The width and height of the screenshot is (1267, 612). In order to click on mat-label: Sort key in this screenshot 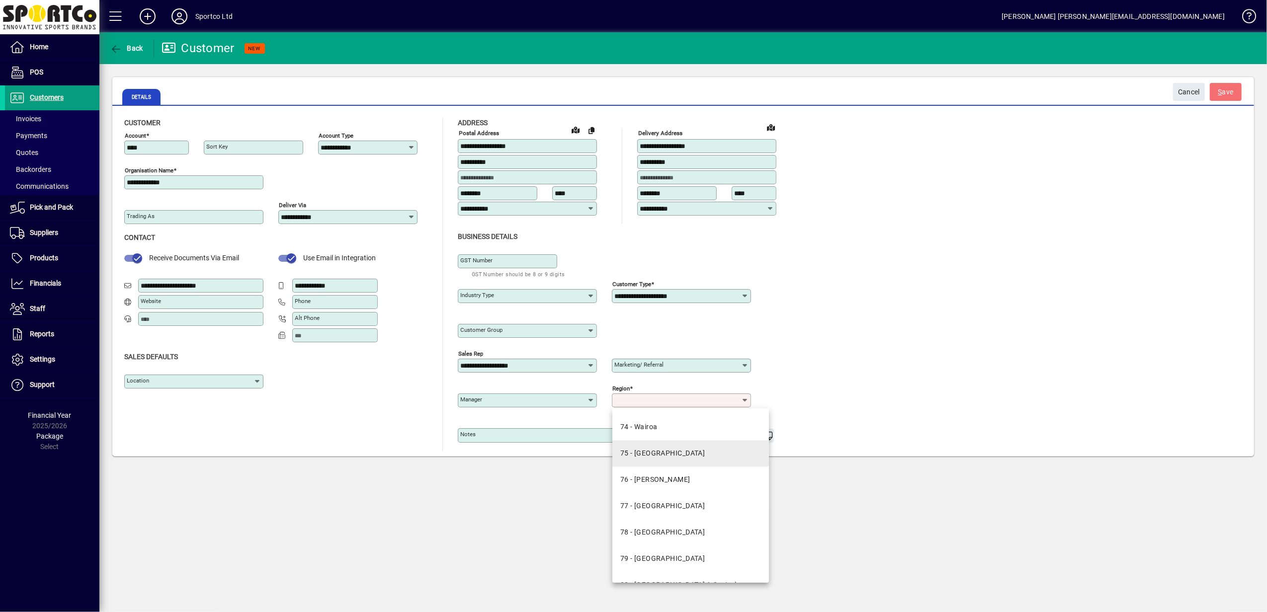, I will do `click(217, 147)`.